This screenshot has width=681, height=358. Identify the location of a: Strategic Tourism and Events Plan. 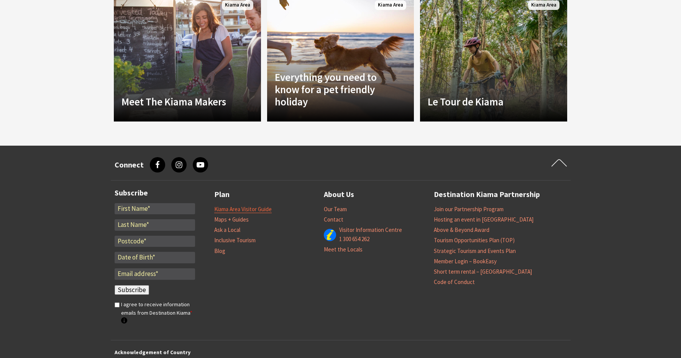
(475, 251).